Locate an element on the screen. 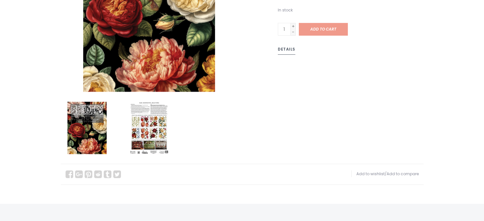 Image resolution: width=484 pixels, height=221 pixels. a: Add to wishlist is located at coordinates (370, 174).